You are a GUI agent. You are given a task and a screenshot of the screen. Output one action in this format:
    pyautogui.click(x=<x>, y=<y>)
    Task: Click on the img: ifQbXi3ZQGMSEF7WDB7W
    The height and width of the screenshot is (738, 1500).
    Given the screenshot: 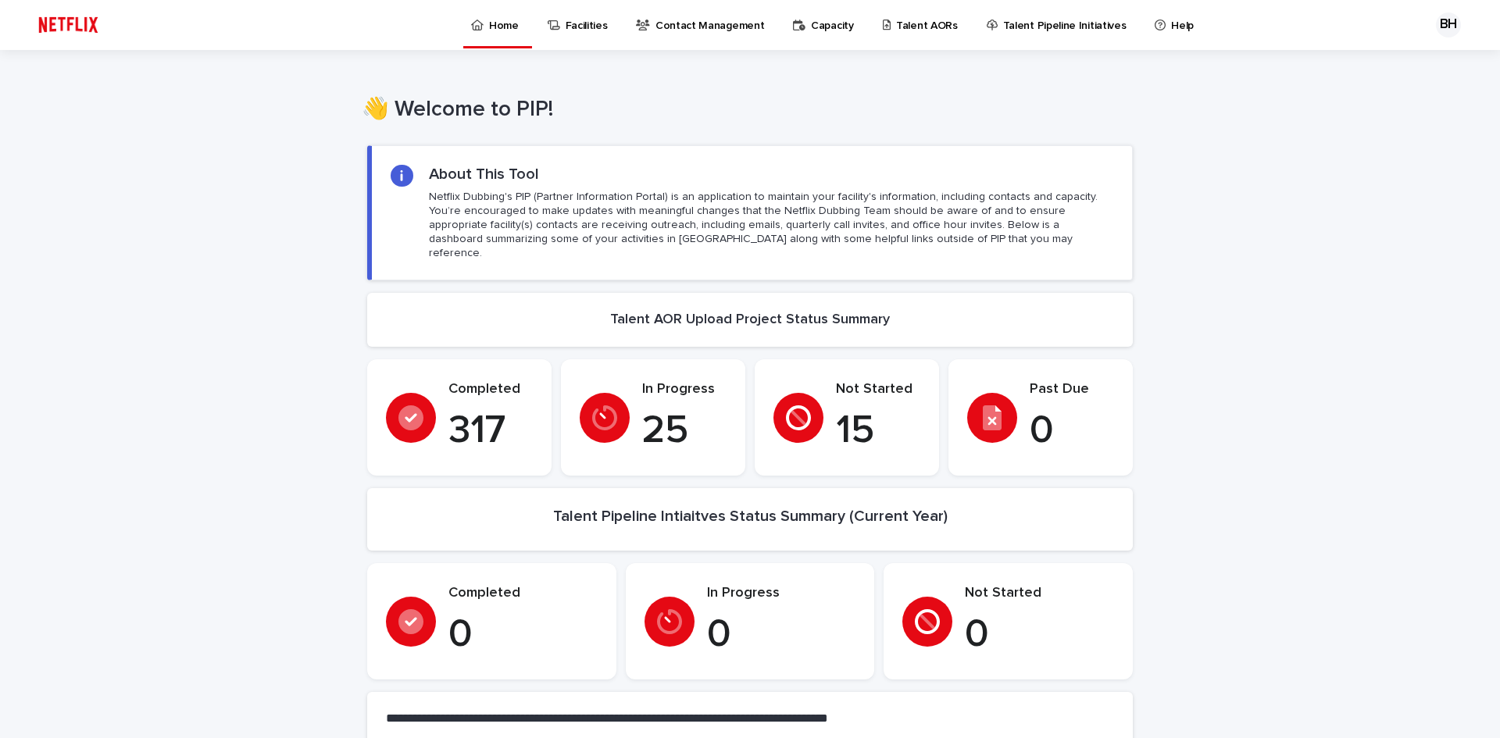 What is the action you would take?
    pyautogui.click(x=68, y=25)
    